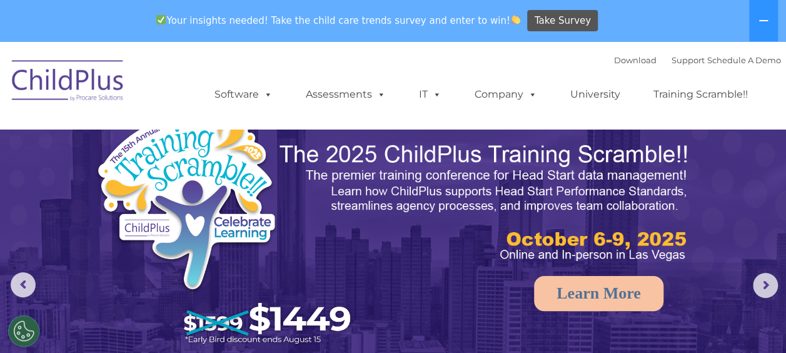 The height and width of the screenshot is (353, 786). Describe the element at coordinates (688, 60) in the screenshot. I see `a: Support` at that location.